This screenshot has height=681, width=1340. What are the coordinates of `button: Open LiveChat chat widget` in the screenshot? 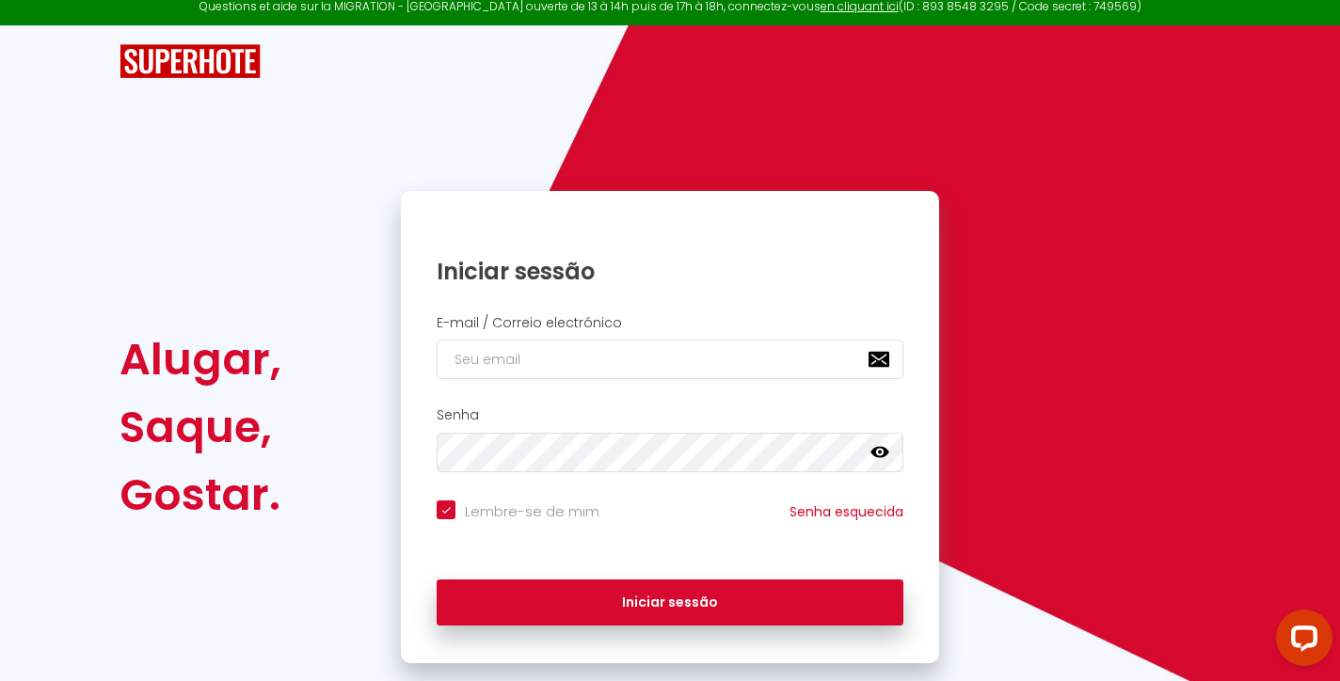 It's located at (43, 36).